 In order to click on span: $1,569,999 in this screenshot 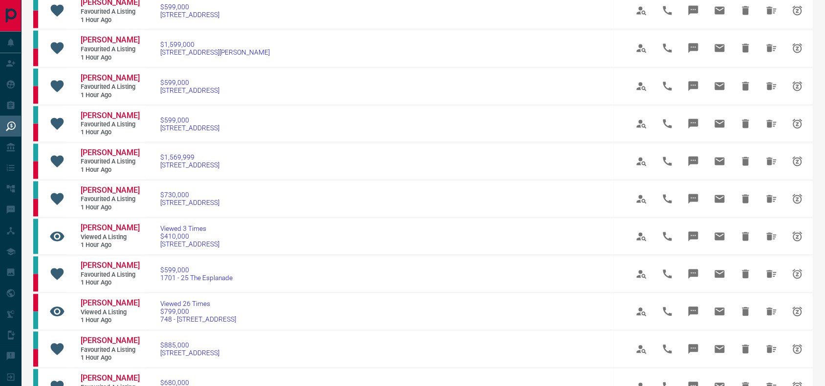, I will do `click(190, 158)`.